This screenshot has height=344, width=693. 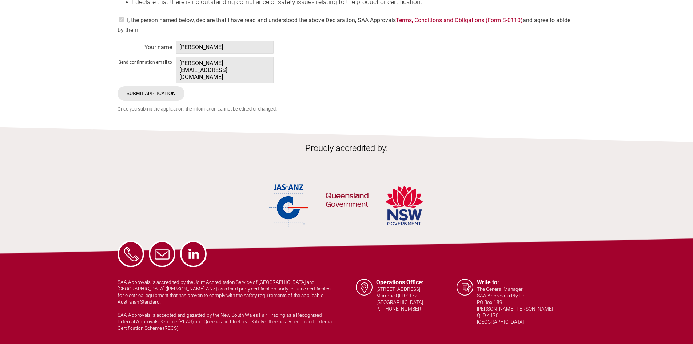 I want to click on a: LinkedIn - SAA Approvals, so click(x=193, y=254).